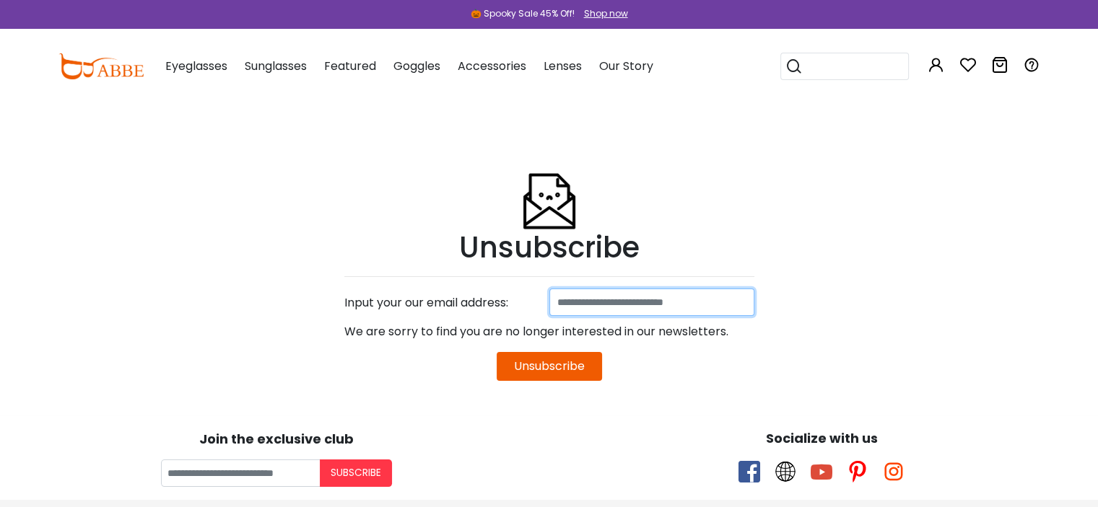  I want to click on span: facebook, so click(749, 472).